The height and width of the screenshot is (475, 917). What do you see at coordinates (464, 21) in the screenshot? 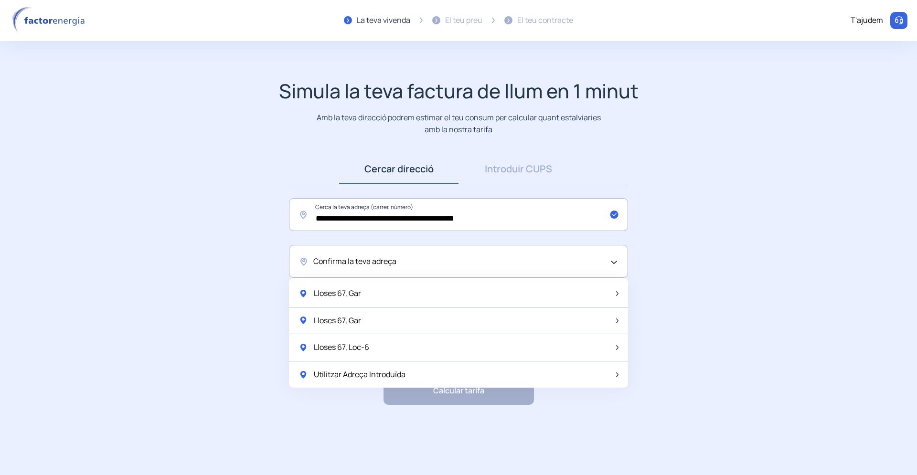
I see `div: El teu preu` at bounding box center [464, 21].